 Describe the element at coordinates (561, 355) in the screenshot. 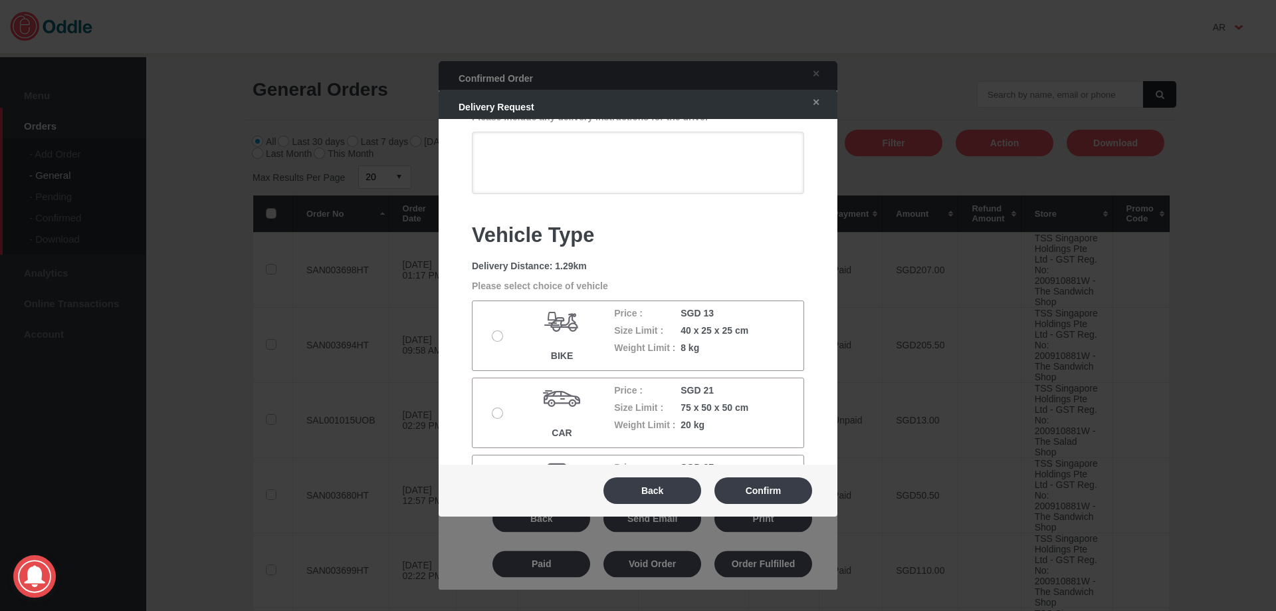

I see `p: BIKE` at that location.